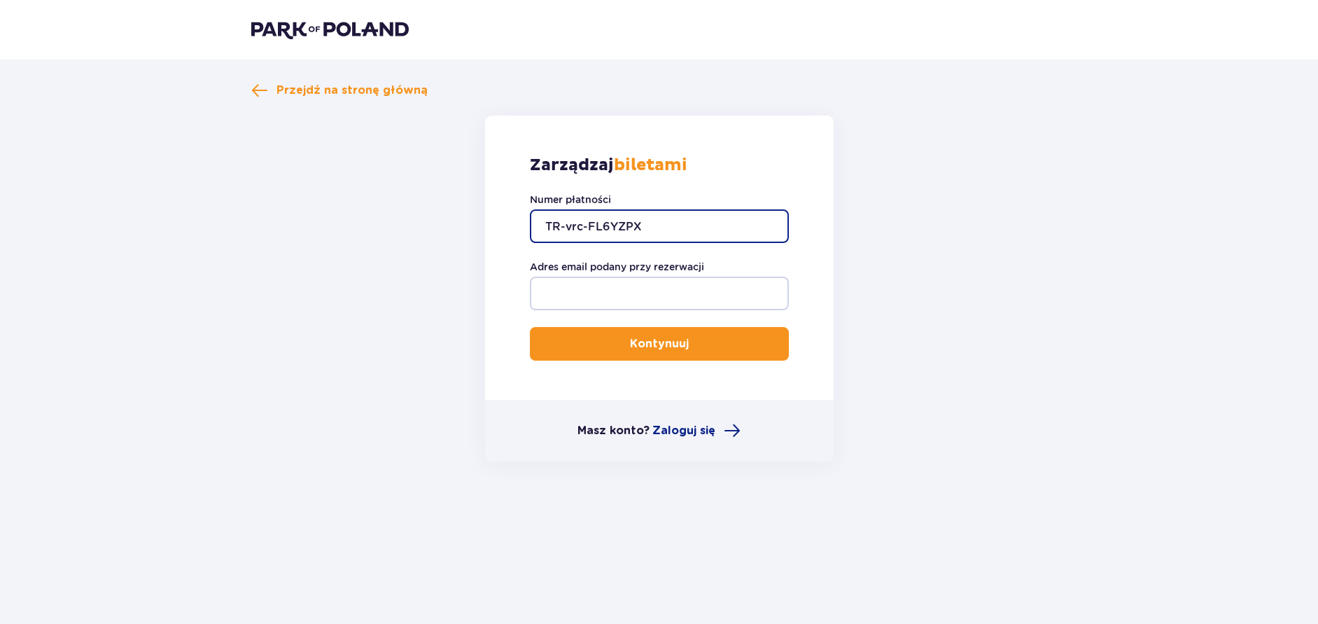 This screenshot has height=624, width=1318. I want to click on p: Zarządzaj, so click(608, 165).